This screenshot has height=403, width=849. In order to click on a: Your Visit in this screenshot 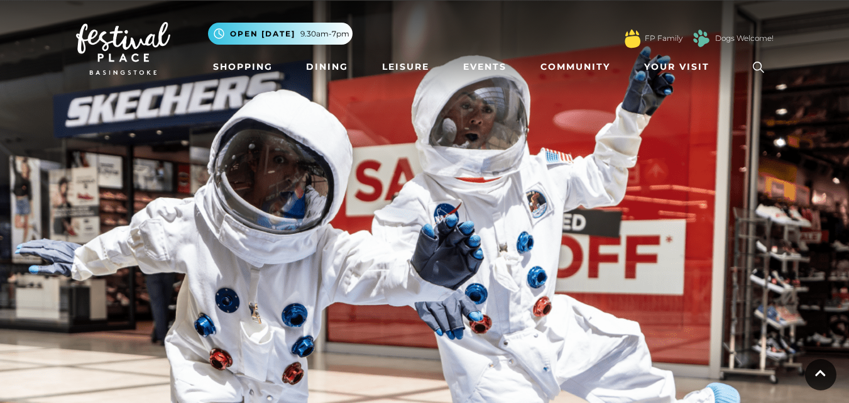, I will do `click(680, 67)`.